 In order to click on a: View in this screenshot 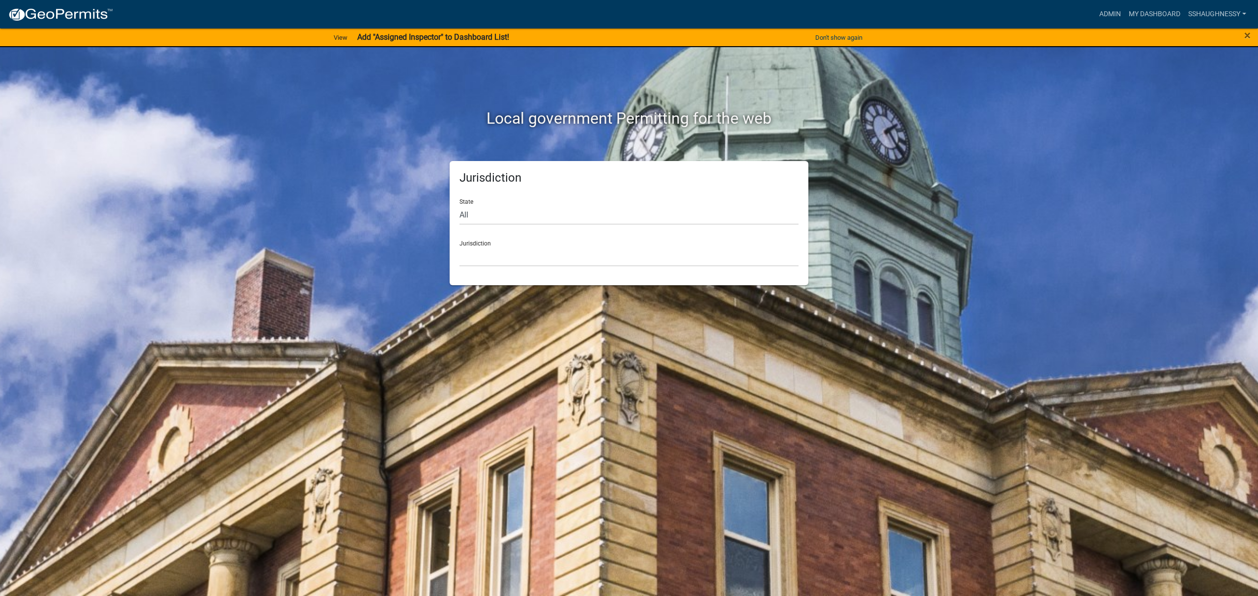, I will do `click(341, 37)`.